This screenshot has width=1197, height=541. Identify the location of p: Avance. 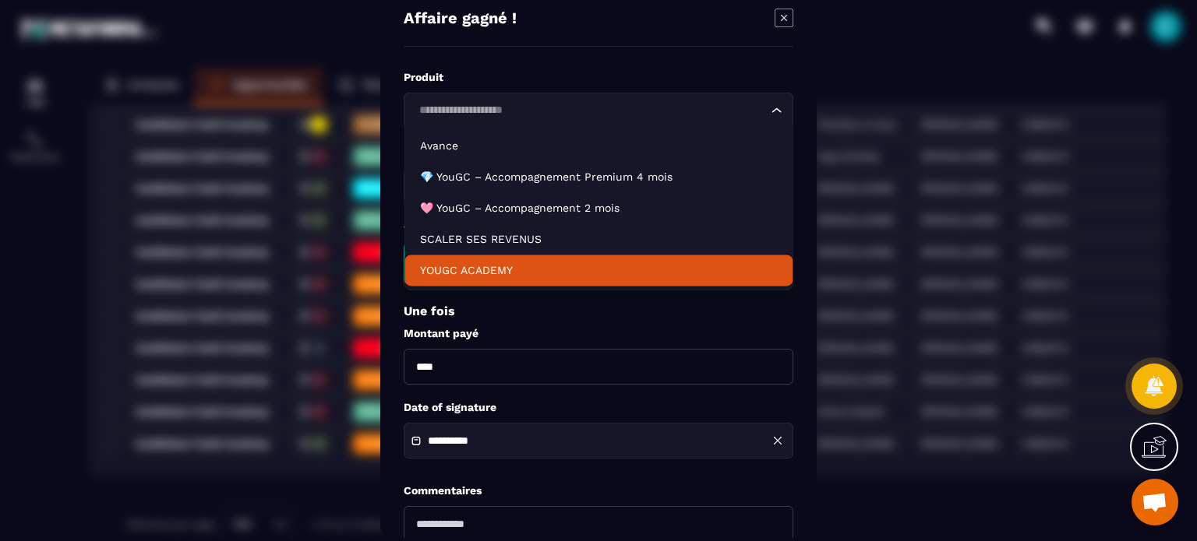
(598, 146).